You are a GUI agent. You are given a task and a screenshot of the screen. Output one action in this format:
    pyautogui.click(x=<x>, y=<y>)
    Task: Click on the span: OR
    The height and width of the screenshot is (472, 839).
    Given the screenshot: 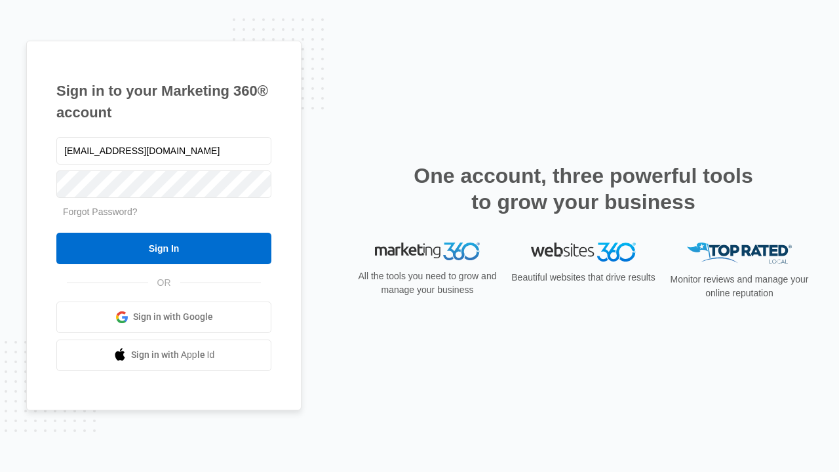 What is the action you would take?
    pyautogui.click(x=164, y=283)
    